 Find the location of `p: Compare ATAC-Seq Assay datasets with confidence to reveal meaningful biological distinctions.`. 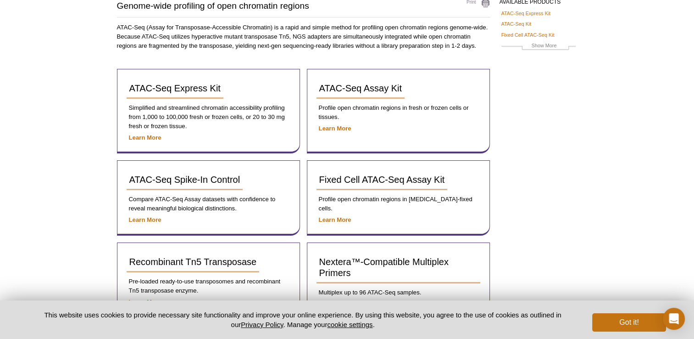

p: Compare ATAC-Seq Assay datasets with confidence to reveal meaningful biological distinctions. is located at coordinates (208, 204).